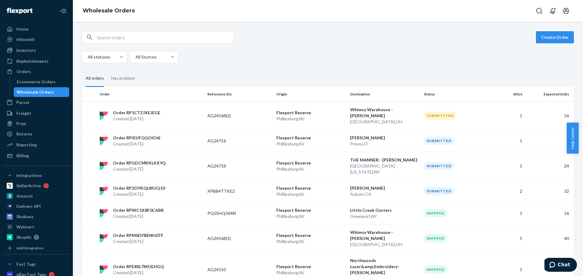 This screenshot has height=276, width=583. What do you see at coordinates (549, 141) in the screenshot?
I see `td: 8` at bounding box center [549, 141].